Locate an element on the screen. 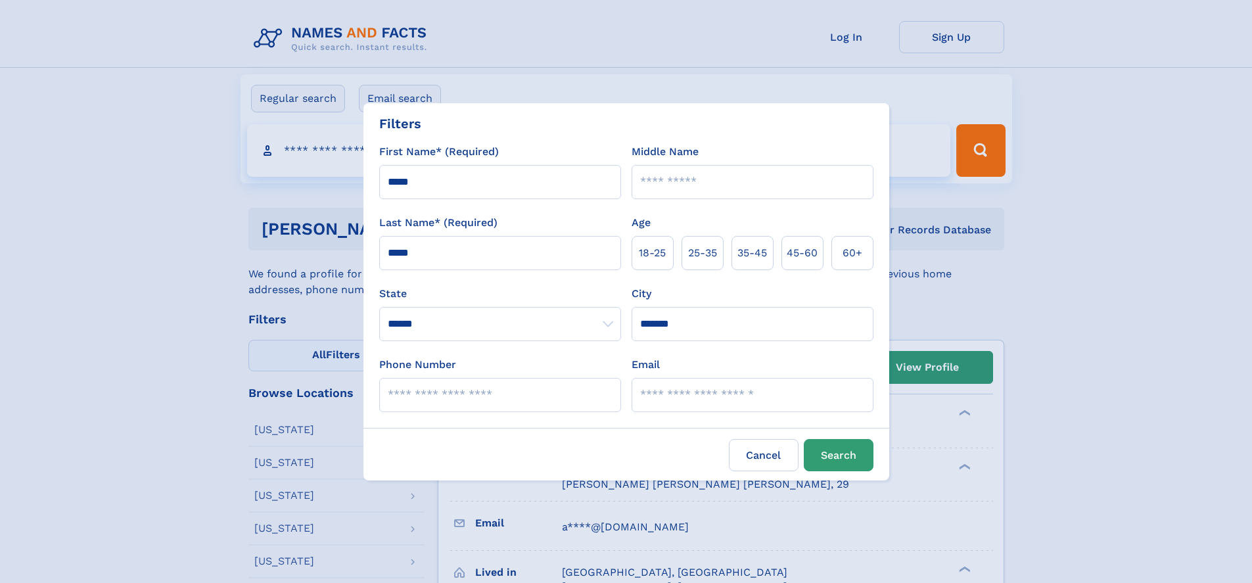 Image resolution: width=1252 pixels, height=583 pixels. label: Email is located at coordinates (645, 365).